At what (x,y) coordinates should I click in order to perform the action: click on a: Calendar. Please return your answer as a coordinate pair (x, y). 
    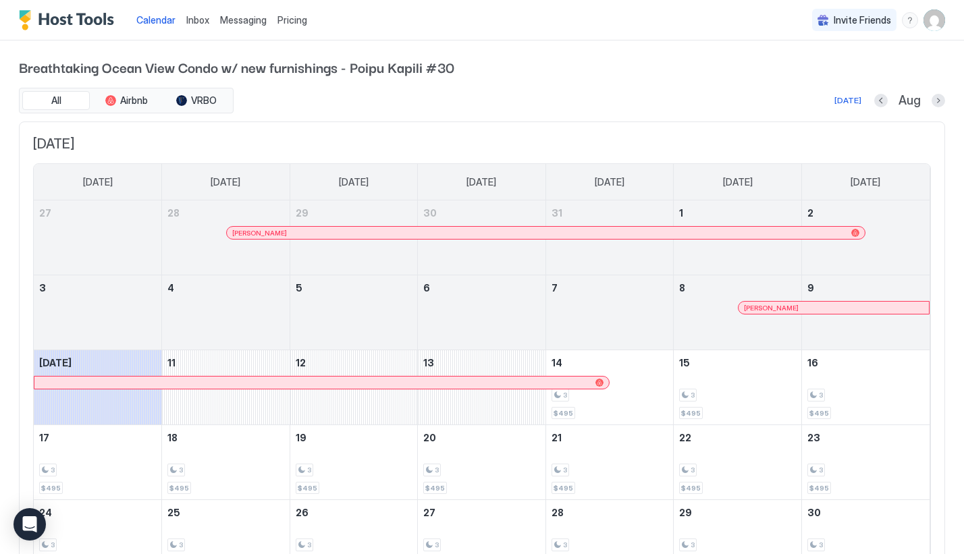
    Looking at the image, I should click on (156, 20).